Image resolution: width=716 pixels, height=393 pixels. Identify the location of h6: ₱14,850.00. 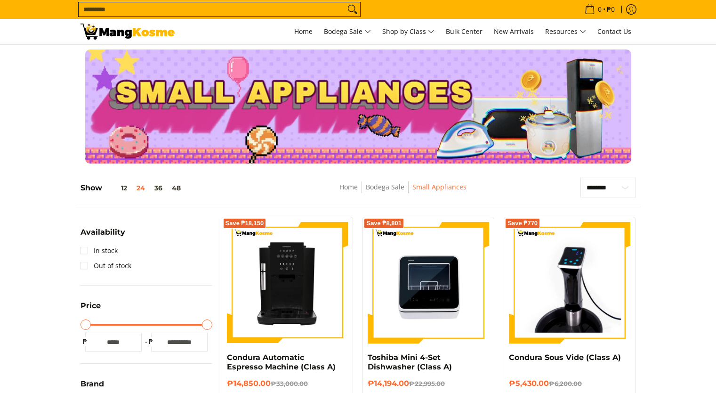
(288, 383).